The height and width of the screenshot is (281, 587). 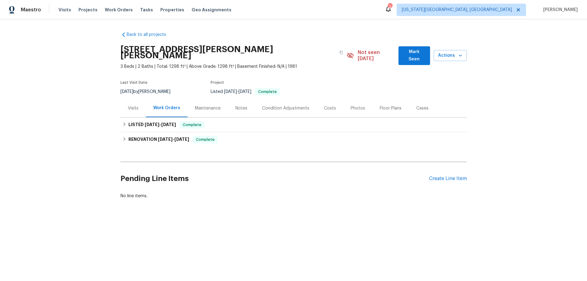 I want to click on span: Mark Seen, so click(x=414, y=55).